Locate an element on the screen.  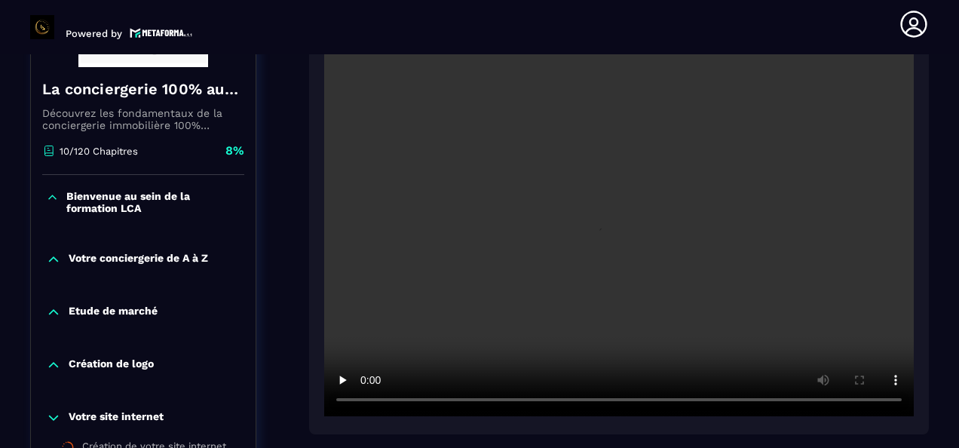
h4: La conciergerie 100% automatisée is located at coordinates (143, 89).